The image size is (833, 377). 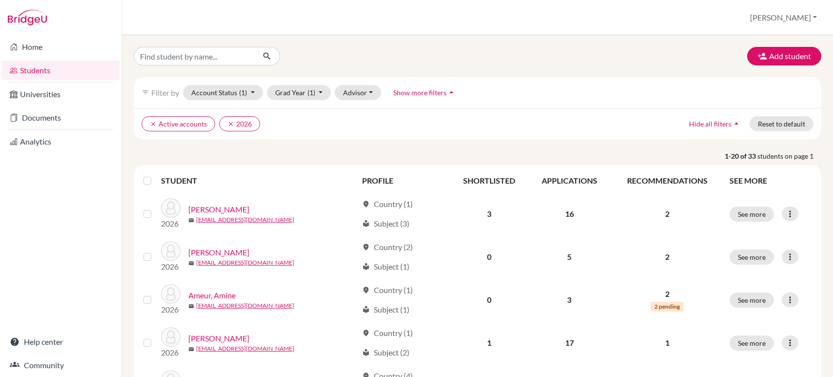 What do you see at coordinates (403, 181) in the screenshot?
I see `th: PROFILE` at bounding box center [403, 181].